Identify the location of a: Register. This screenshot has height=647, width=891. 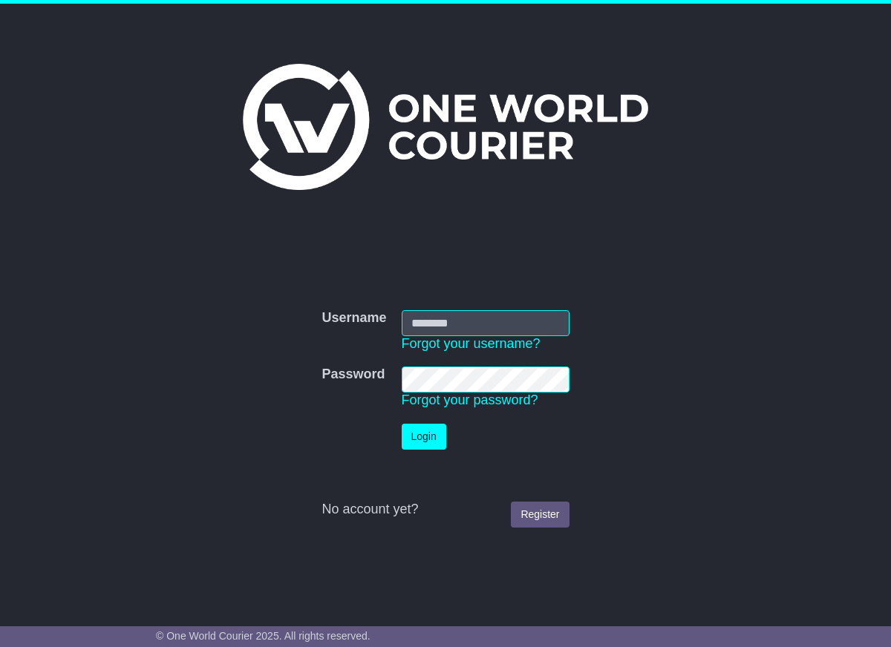
(540, 514).